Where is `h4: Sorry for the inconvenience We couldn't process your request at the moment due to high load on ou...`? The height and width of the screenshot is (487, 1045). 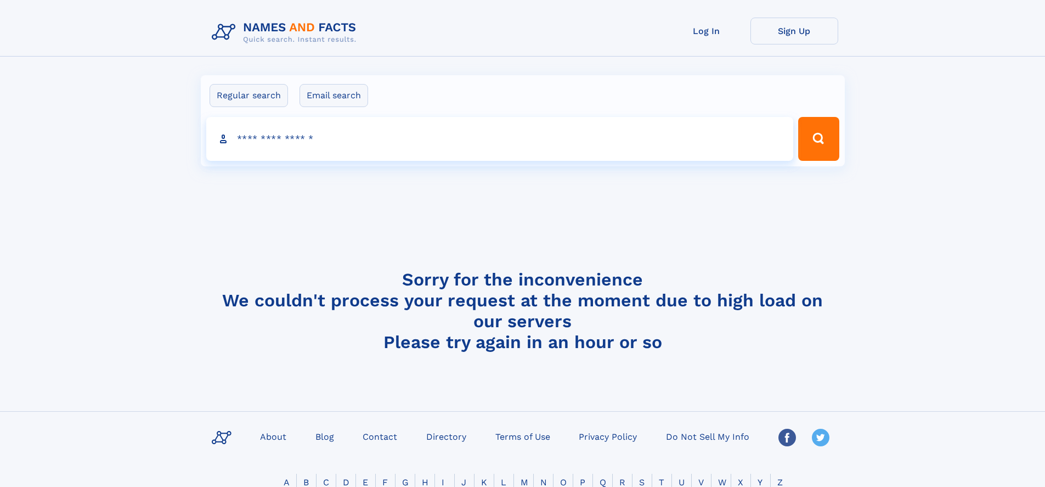
h4: Sorry for the inconvenience We couldn't process your request at the moment due to high load on ou... is located at coordinates (523, 310).